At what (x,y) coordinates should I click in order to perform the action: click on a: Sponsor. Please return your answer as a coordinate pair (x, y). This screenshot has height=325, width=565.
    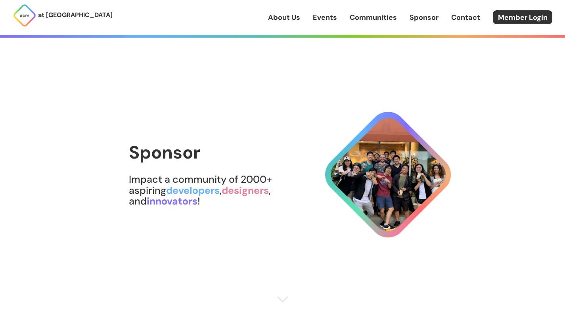
    Looking at the image, I should click on (424, 17).